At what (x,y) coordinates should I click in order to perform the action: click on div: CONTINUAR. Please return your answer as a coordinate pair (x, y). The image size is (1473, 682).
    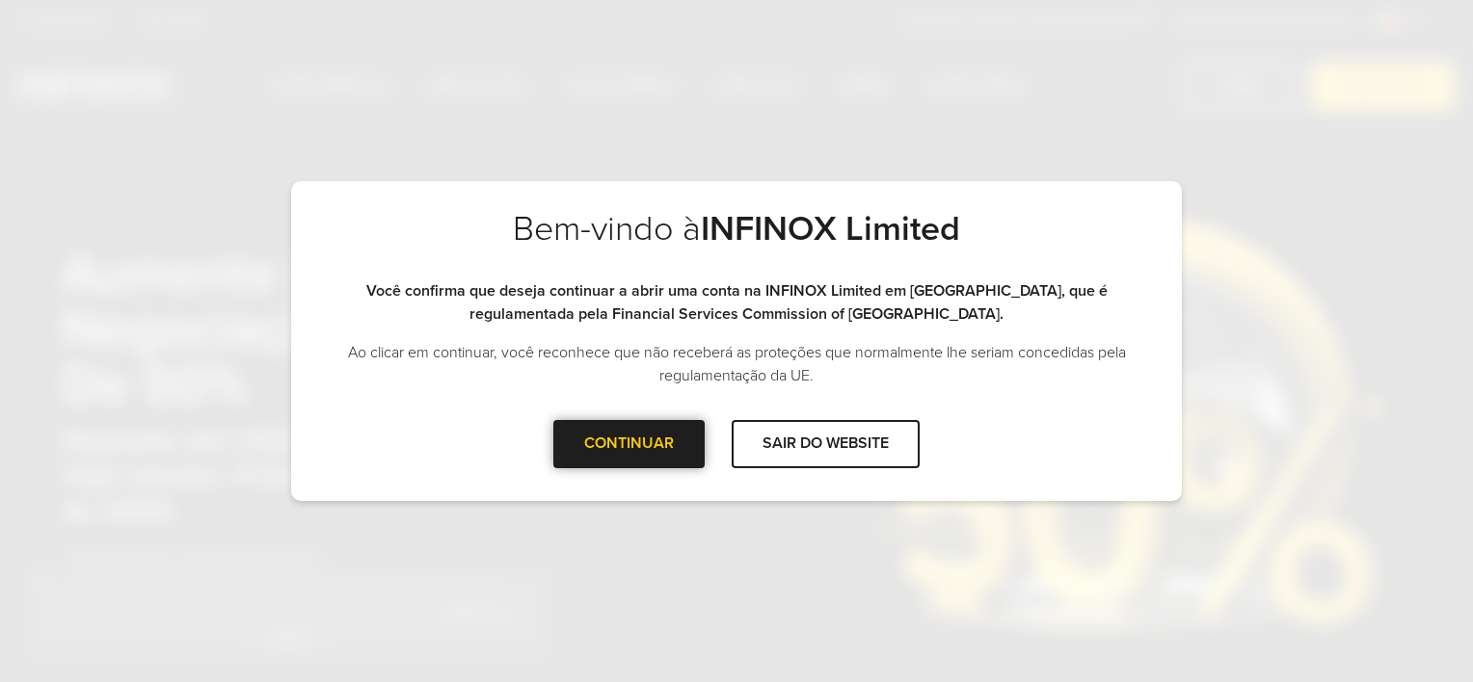
    Looking at the image, I should click on (628, 443).